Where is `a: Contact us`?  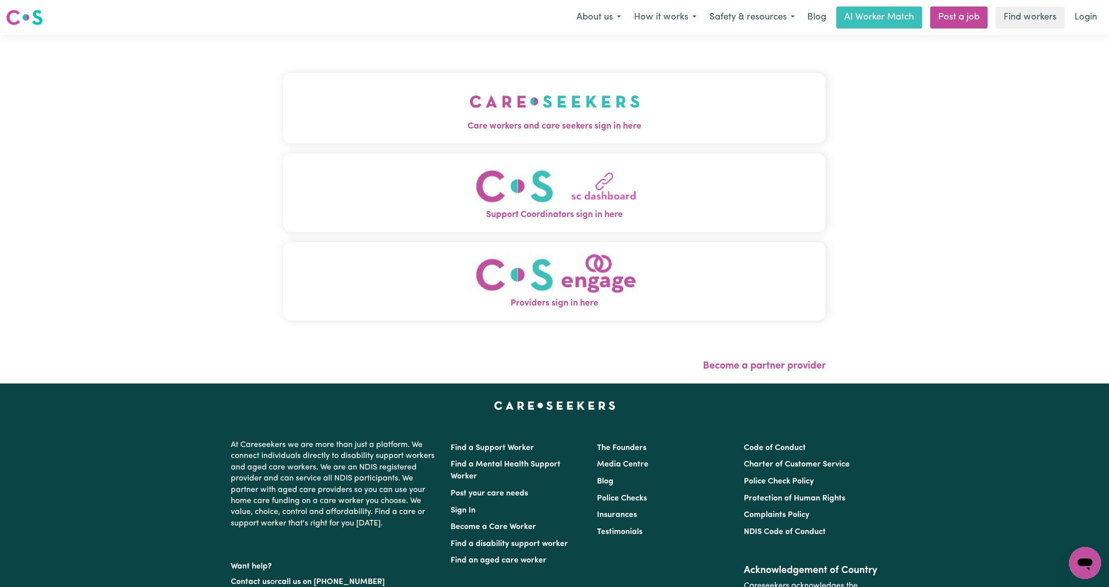 a: Contact us is located at coordinates (250, 582).